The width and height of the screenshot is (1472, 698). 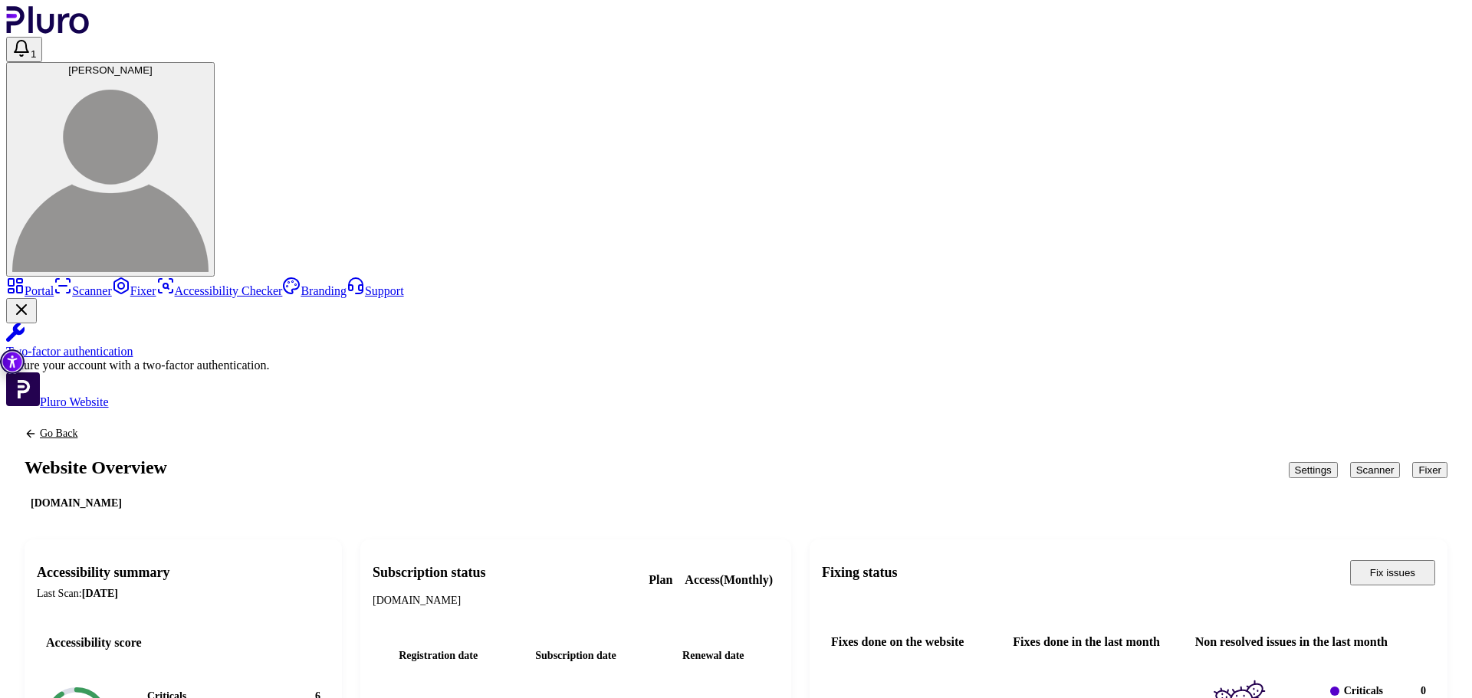 I want to click on div: Secure your account with a two-factor authentication., so click(x=736, y=366).